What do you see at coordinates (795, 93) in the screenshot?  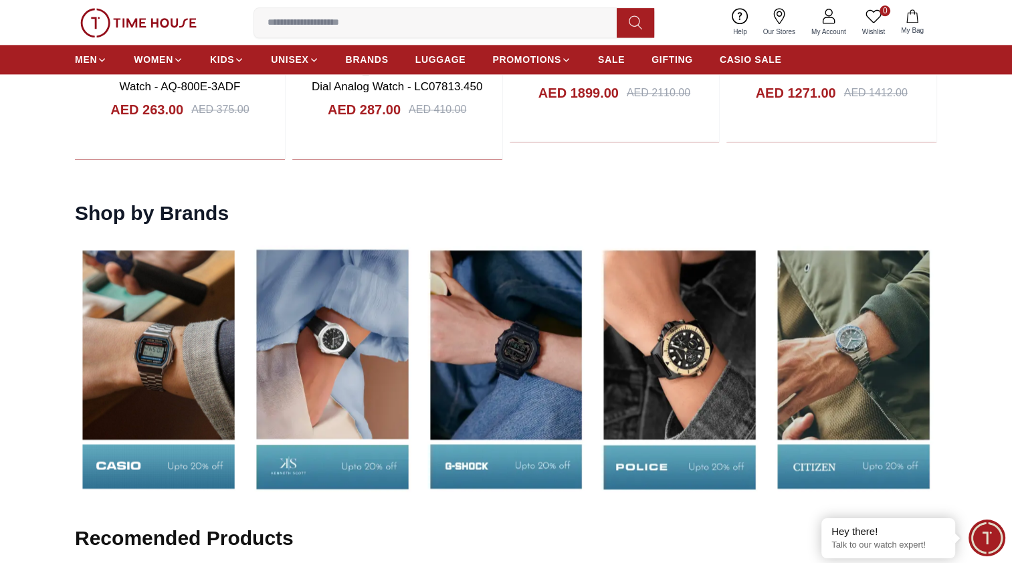 I see `h4: AED 1271.00` at bounding box center [795, 93].